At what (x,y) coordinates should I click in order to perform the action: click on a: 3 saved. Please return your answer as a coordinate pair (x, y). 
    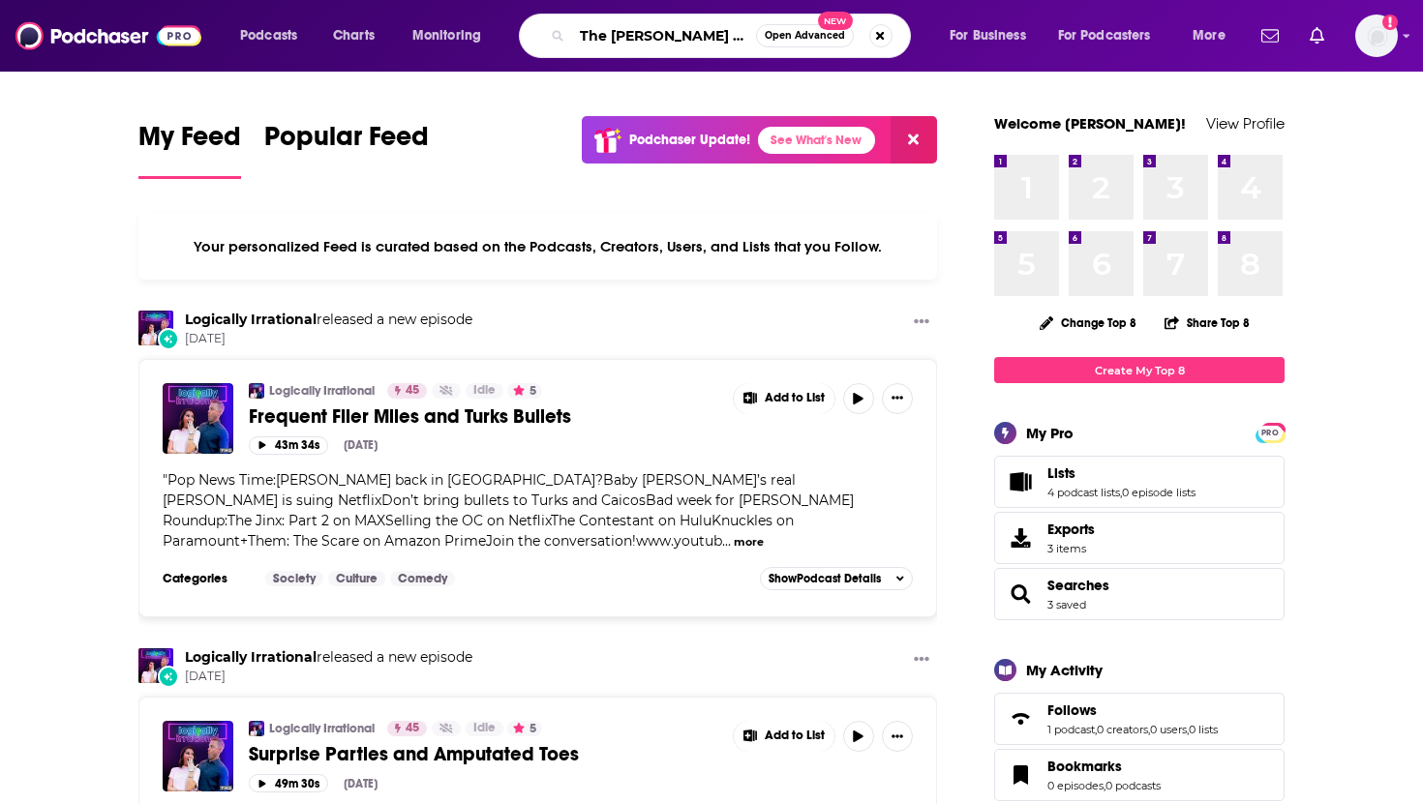
    Looking at the image, I should click on (1067, 605).